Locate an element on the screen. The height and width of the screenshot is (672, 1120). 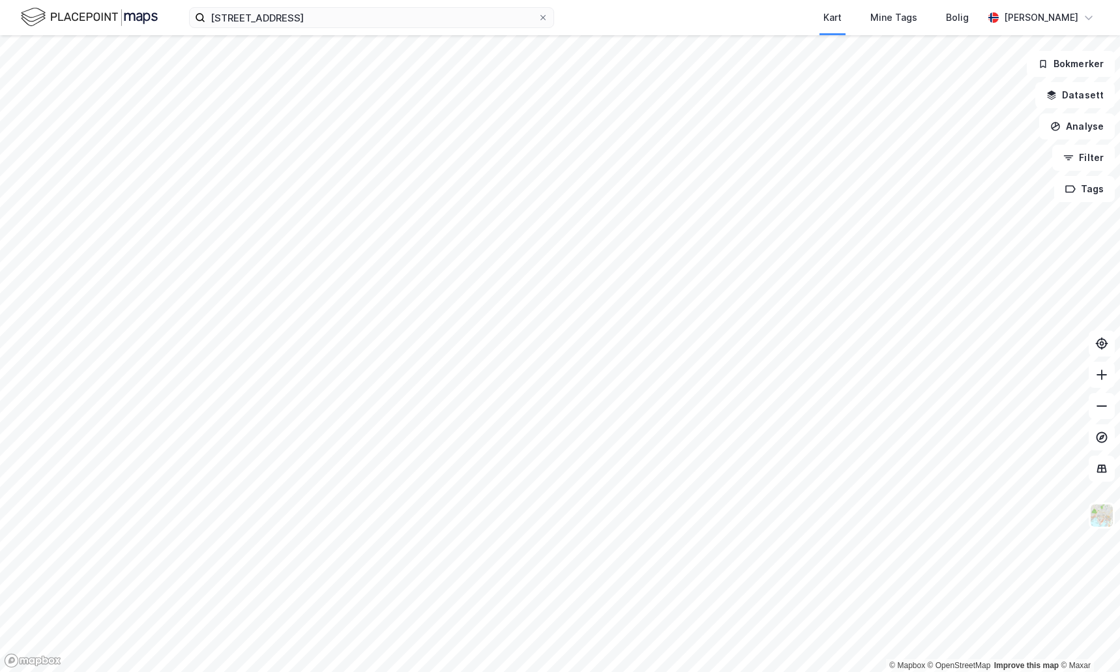
a: Maxar is located at coordinates (1076, 666).